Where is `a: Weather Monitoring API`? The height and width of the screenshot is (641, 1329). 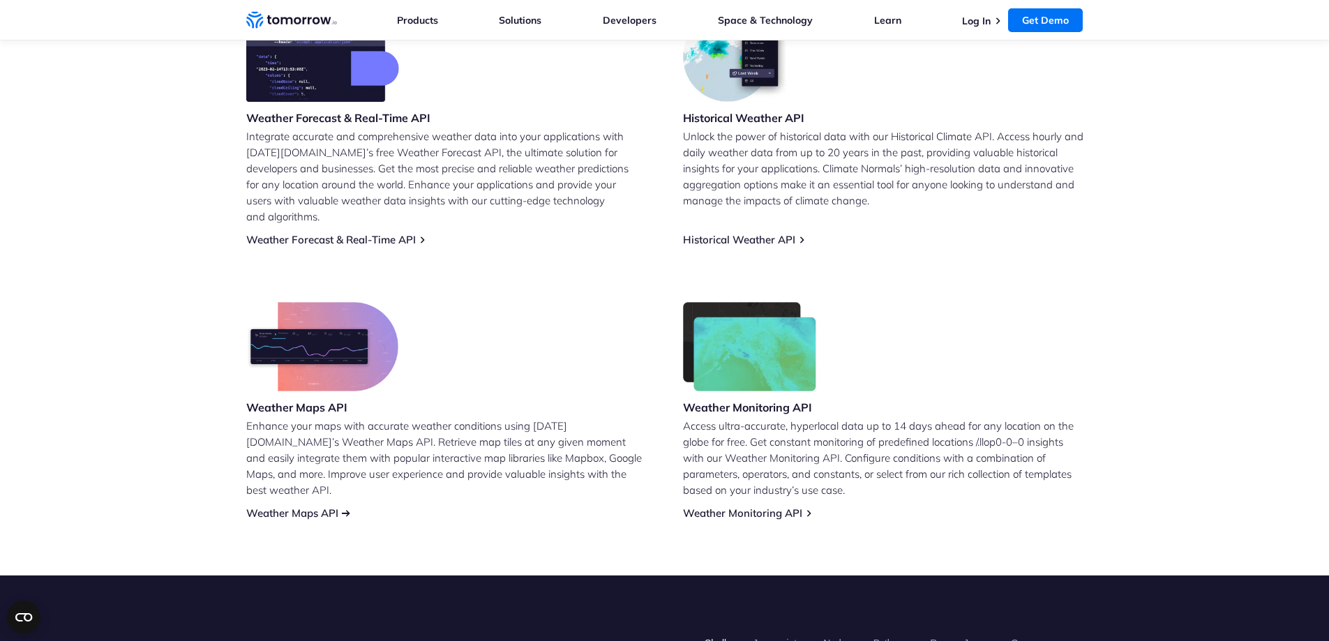
a: Weather Monitoring API is located at coordinates (742, 513).